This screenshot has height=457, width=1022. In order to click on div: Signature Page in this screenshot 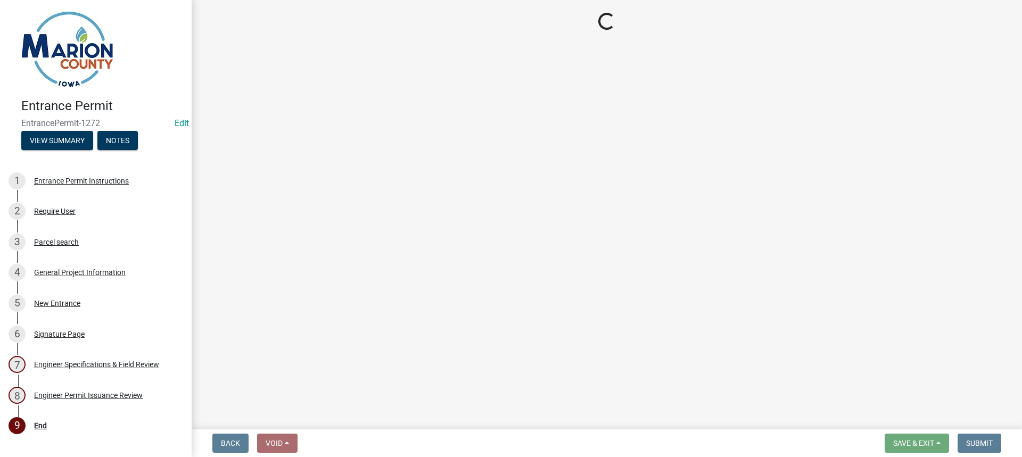, I will do `click(59, 334)`.